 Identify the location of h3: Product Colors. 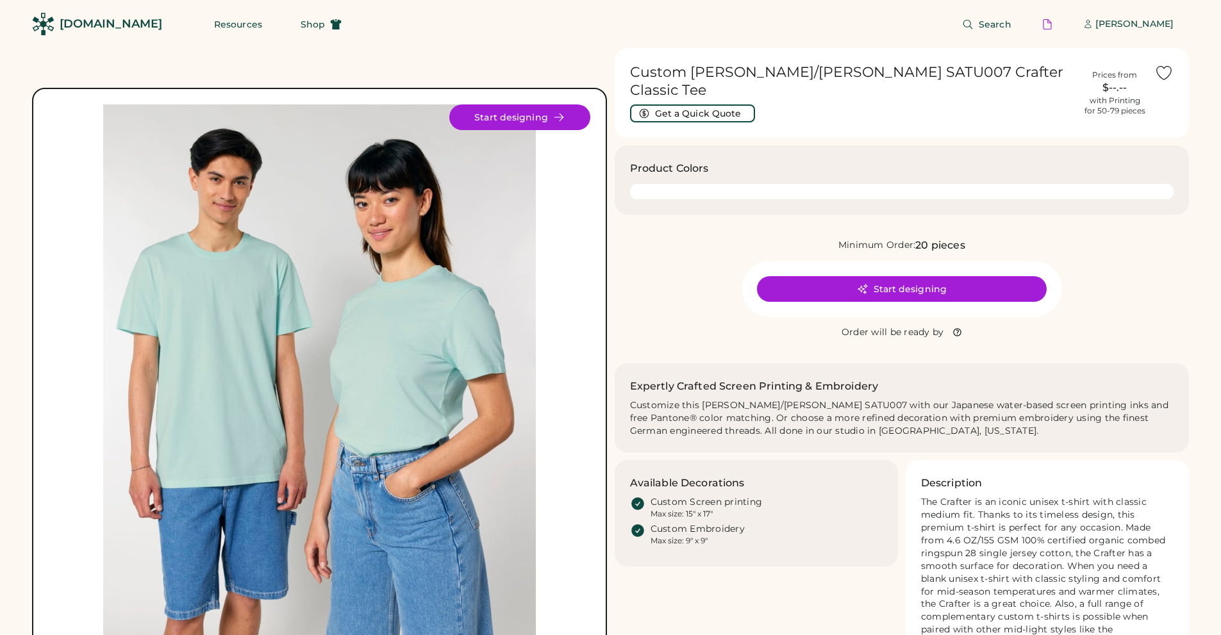
(669, 169).